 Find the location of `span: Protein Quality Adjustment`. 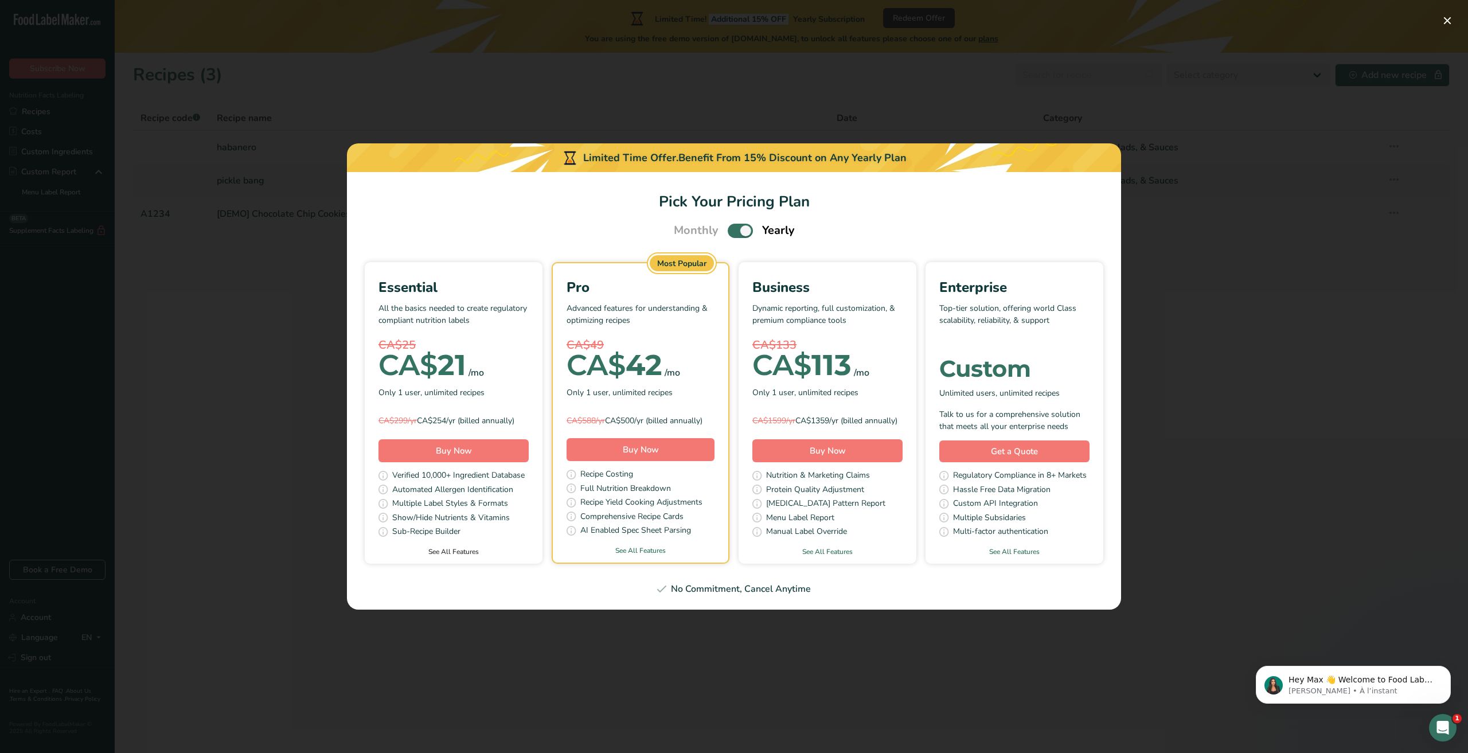

span: Protein Quality Adjustment is located at coordinates (815, 490).